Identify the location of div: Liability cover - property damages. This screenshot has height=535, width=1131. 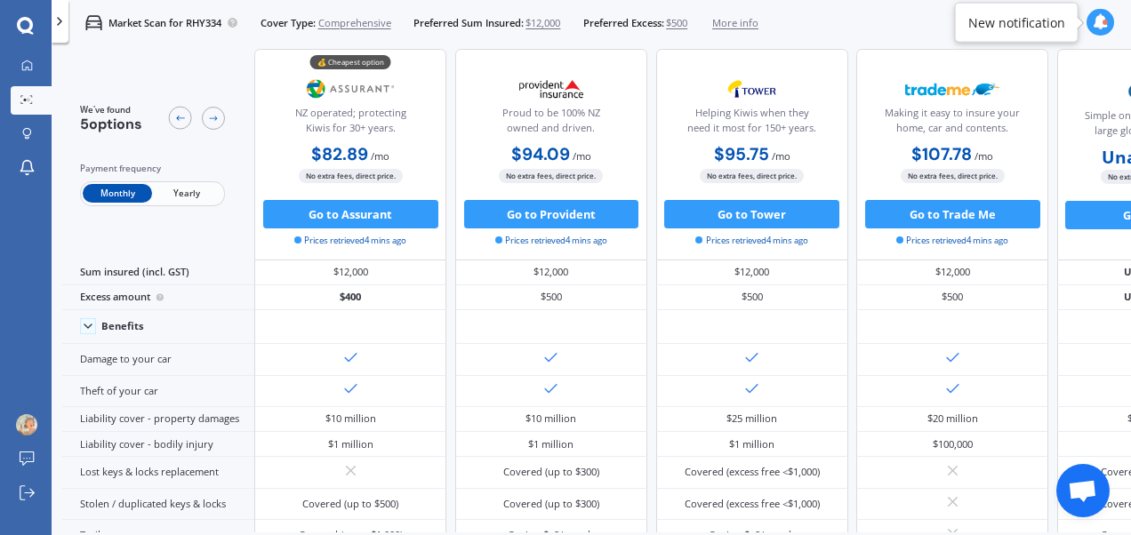
(158, 420).